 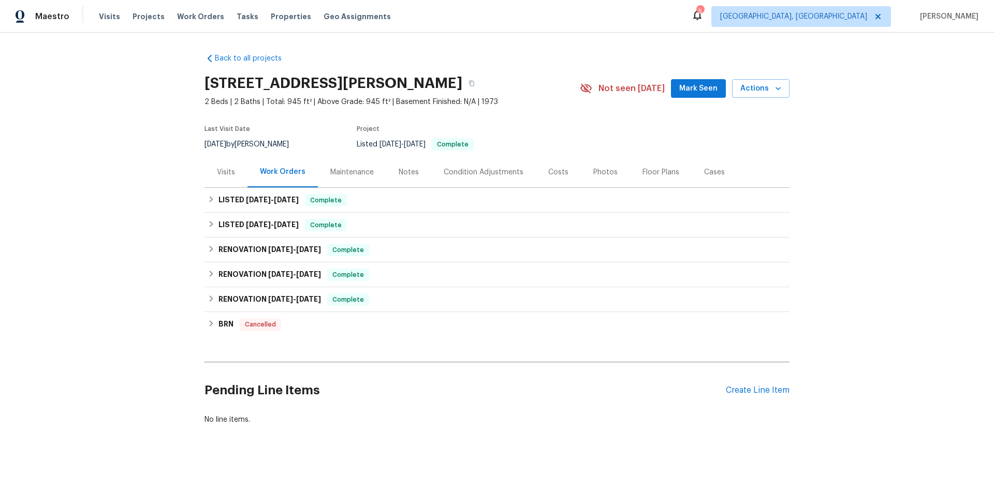 I want to click on h6: BRN, so click(x=226, y=325).